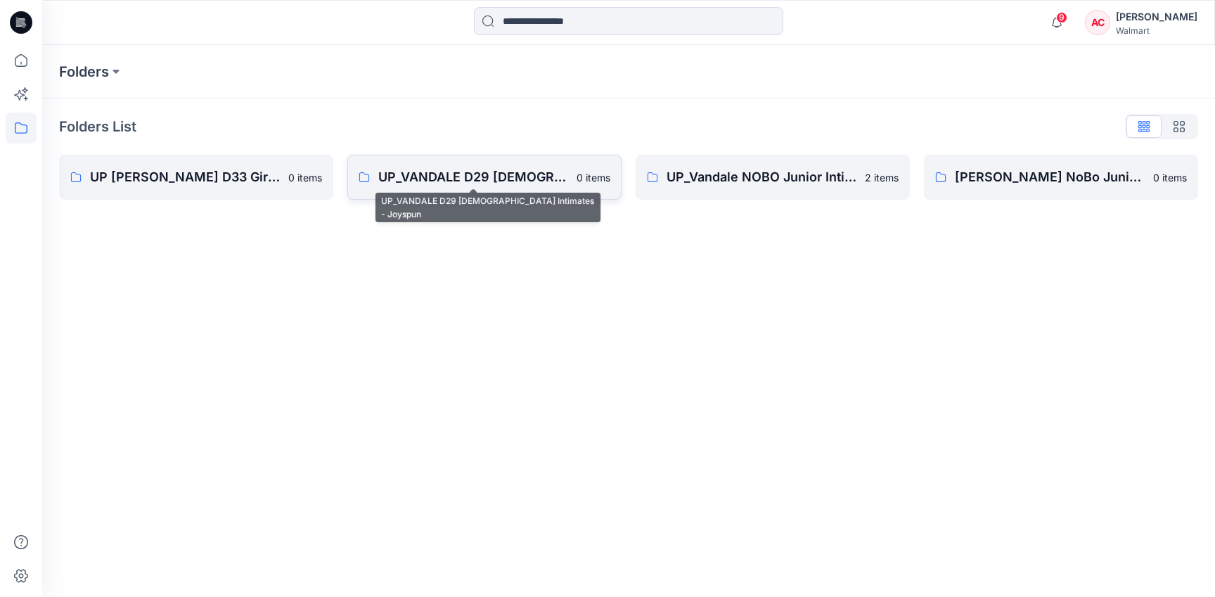  I want to click on div: AC, so click(1097, 22).